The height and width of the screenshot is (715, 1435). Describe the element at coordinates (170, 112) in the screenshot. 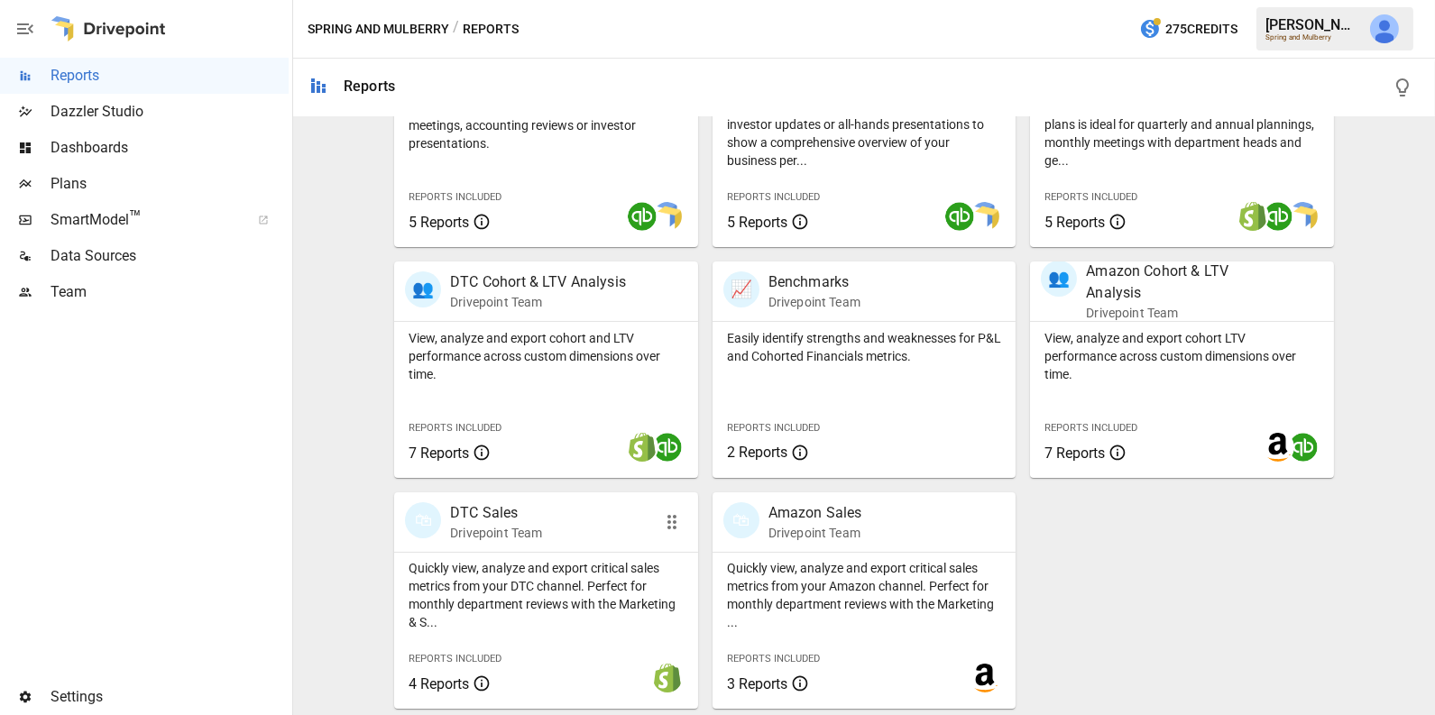

I see `span: Dazzler Studio` at that location.